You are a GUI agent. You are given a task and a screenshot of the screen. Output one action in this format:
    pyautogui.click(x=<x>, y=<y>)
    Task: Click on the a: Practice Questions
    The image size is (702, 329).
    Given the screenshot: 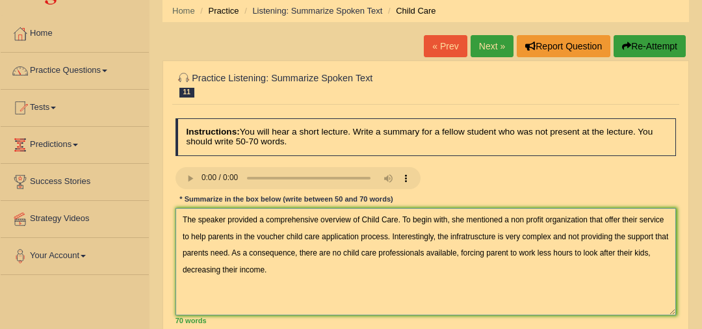 What is the action you would take?
    pyautogui.click(x=75, y=69)
    